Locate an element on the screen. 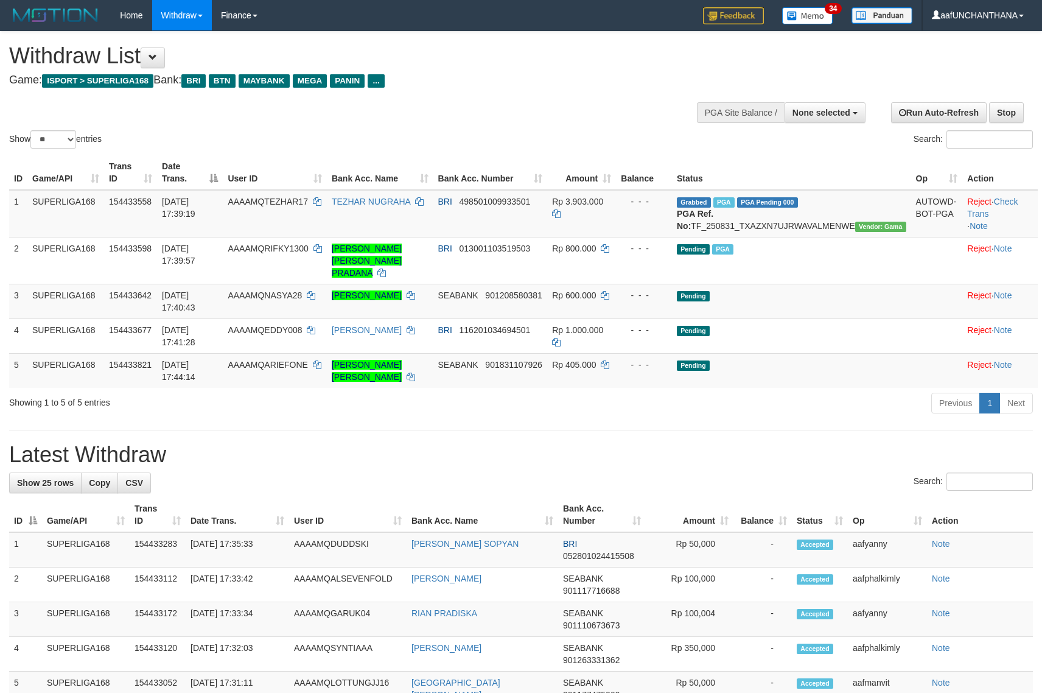 This screenshot has width=1042, height=693. img: Feedback.jpg is located at coordinates (734, 16).